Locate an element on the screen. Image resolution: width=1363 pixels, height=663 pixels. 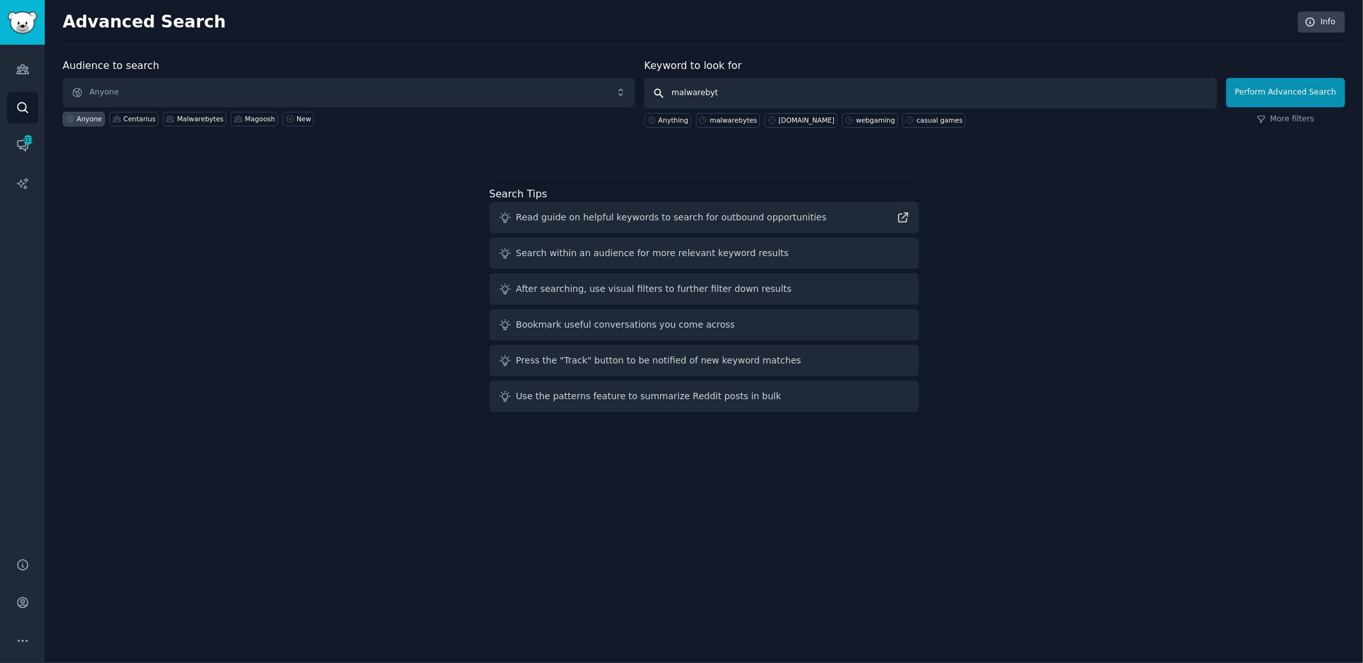
label: Keyword to look for is located at coordinates (693, 65).